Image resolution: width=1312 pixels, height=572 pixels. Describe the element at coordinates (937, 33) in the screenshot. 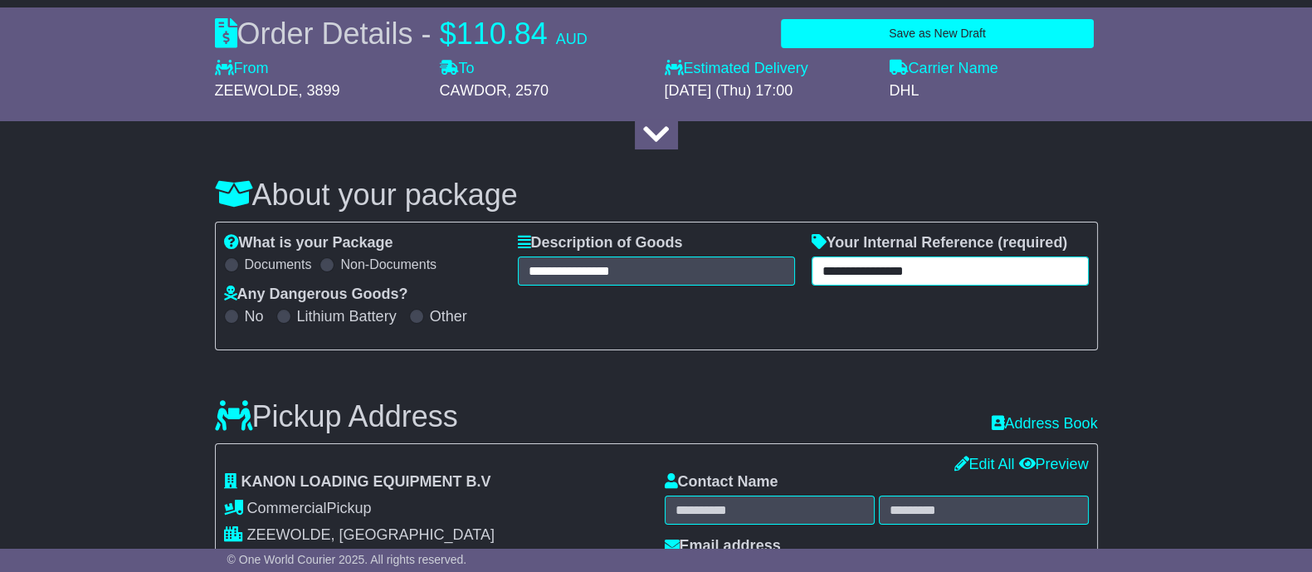

I see `button: Save as New Draft` at that location.